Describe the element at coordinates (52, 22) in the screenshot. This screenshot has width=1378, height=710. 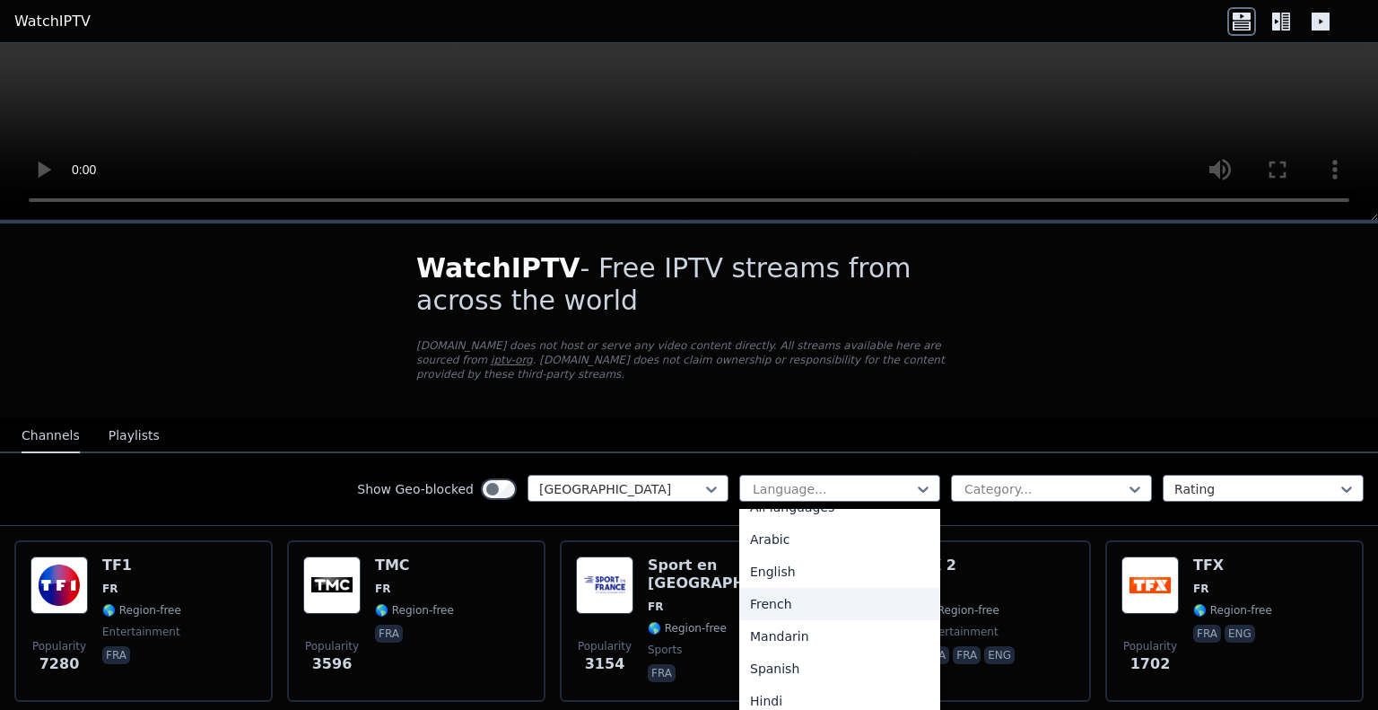
I see `a: WatchIPTV` at that location.